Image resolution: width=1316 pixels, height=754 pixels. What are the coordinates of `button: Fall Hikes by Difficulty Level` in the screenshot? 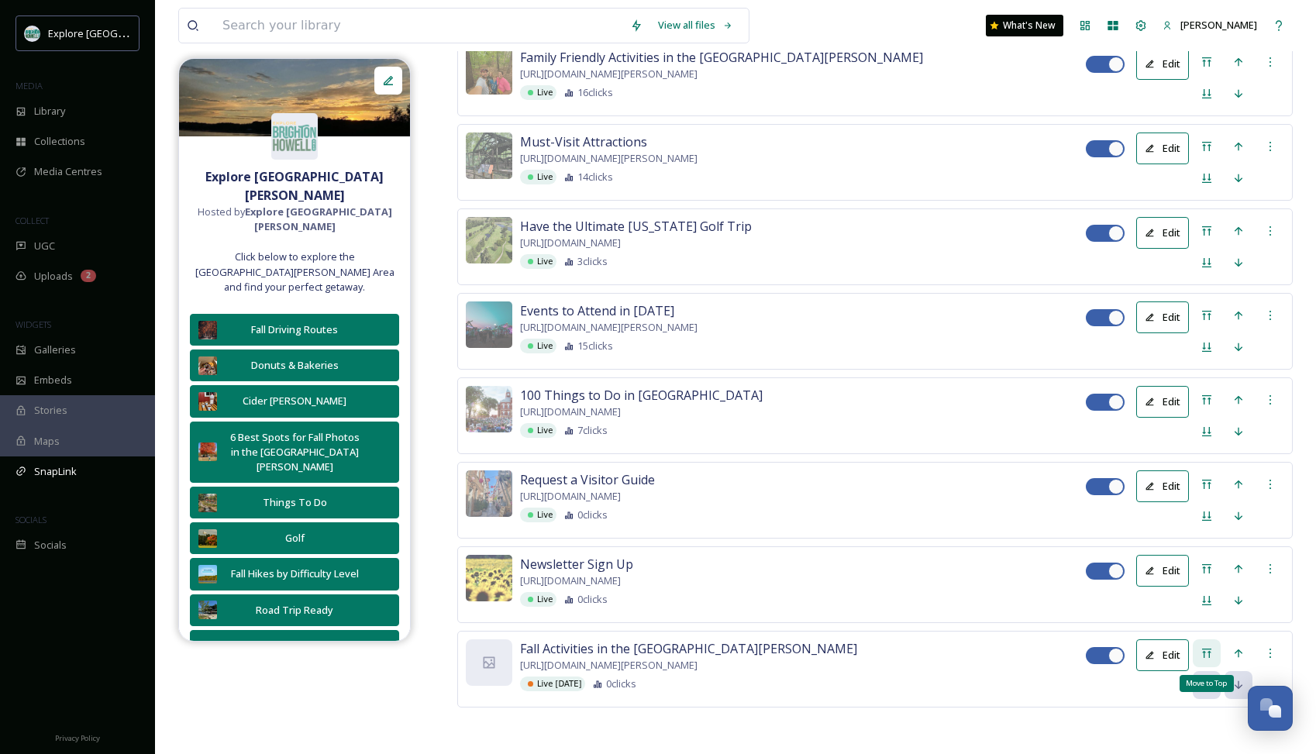 It's located at (295, 574).